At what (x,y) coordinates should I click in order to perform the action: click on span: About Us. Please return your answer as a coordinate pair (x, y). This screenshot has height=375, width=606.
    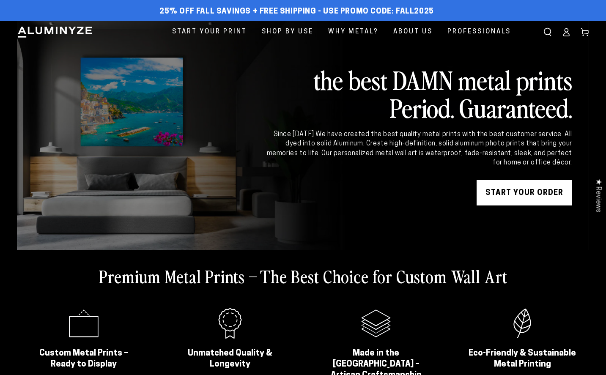
    Looking at the image, I should click on (412, 32).